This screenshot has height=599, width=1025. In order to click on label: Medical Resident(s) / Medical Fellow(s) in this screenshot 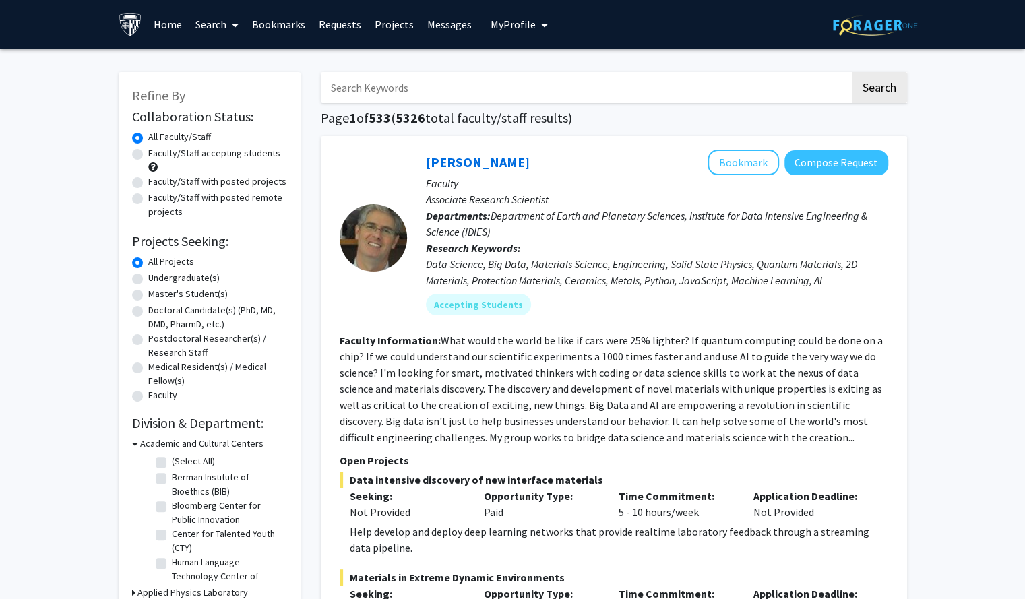, I will do `click(218, 374)`.